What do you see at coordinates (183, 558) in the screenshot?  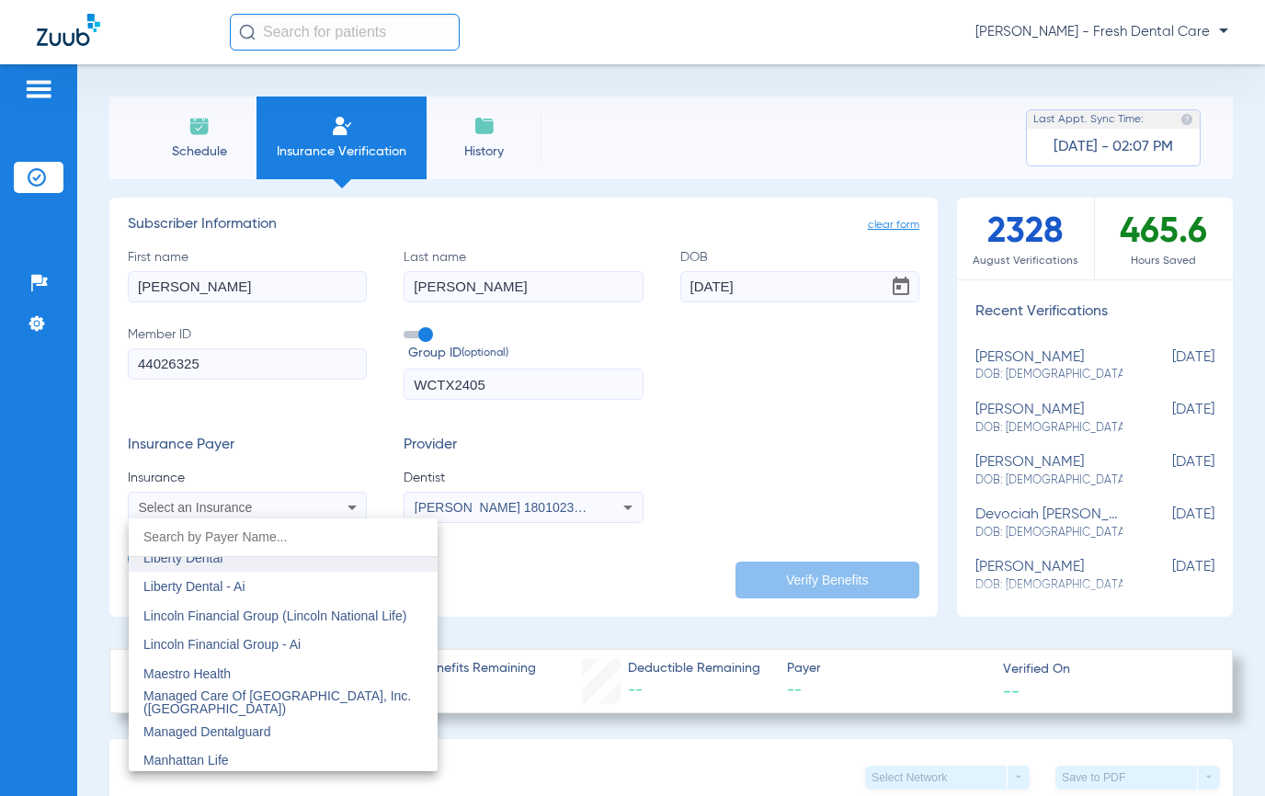 I see `span: Liberty Dental` at bounding box center [183, 558].